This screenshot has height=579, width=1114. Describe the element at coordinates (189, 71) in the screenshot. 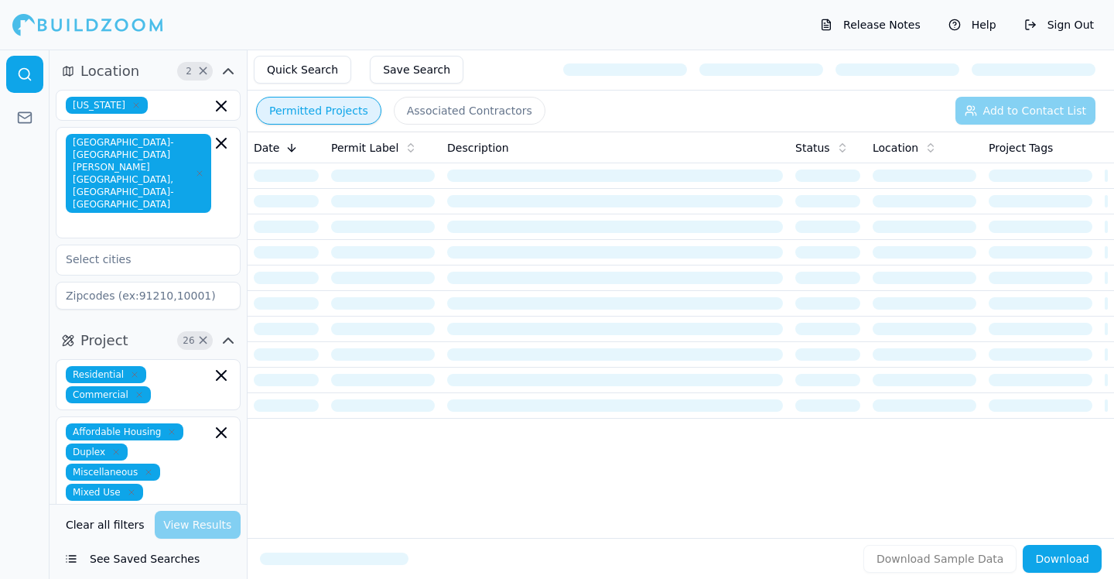

I see `span: 2` at that location.